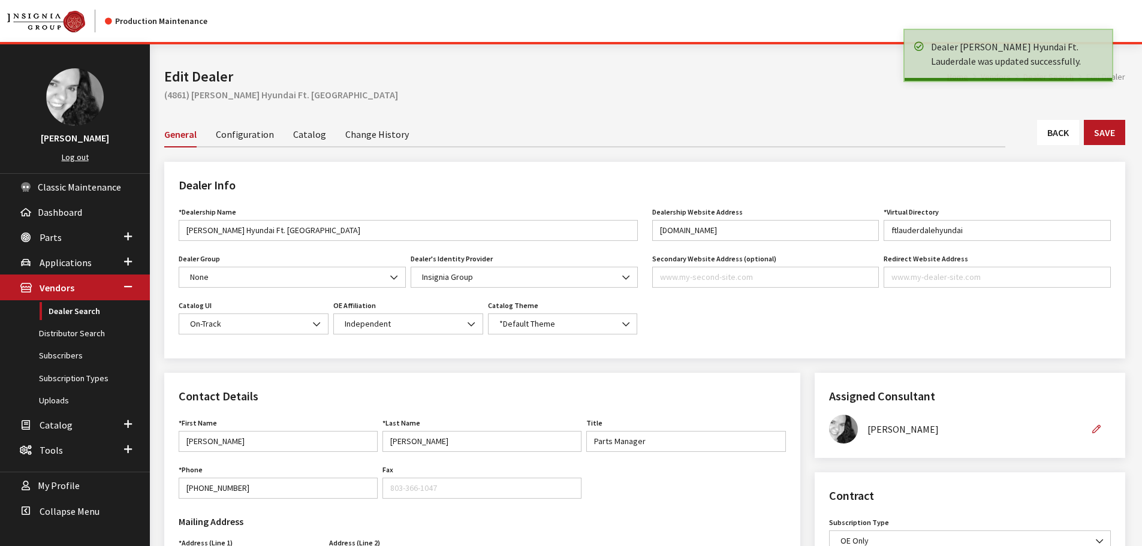  Describe the element at coordinates (843, 429) in the screenshot. I see `img: Khrys Dorton` at that location.